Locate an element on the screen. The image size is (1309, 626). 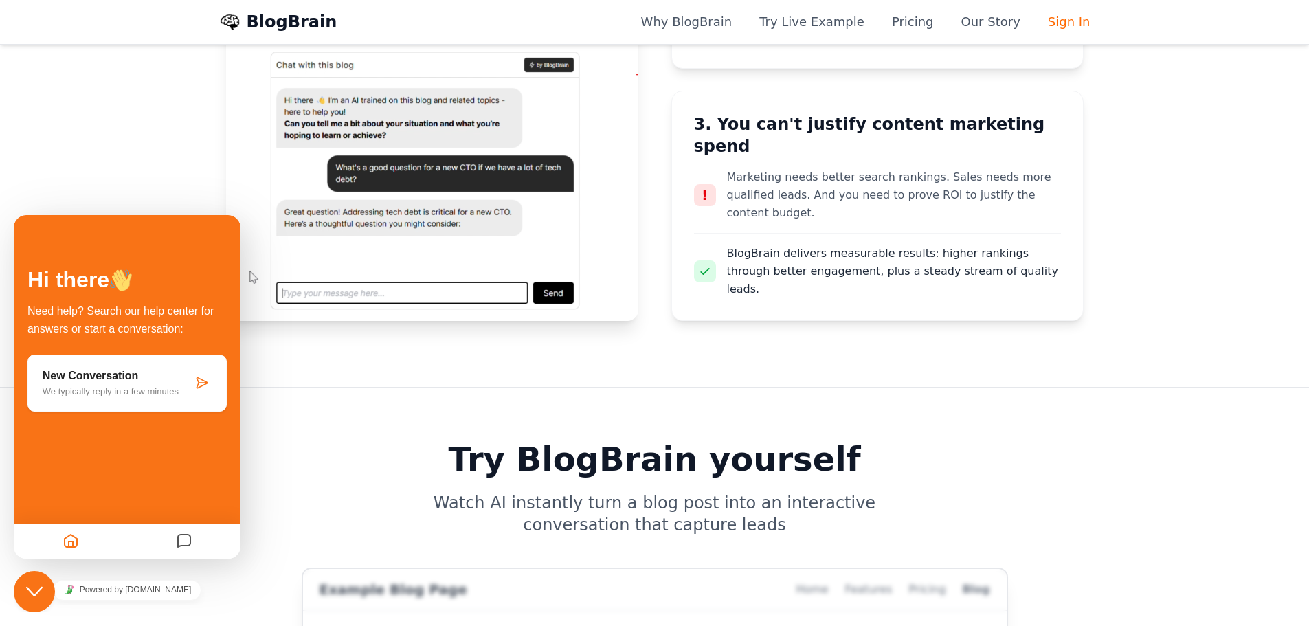
a: Try Live Example is located at coordinates (812, 22).